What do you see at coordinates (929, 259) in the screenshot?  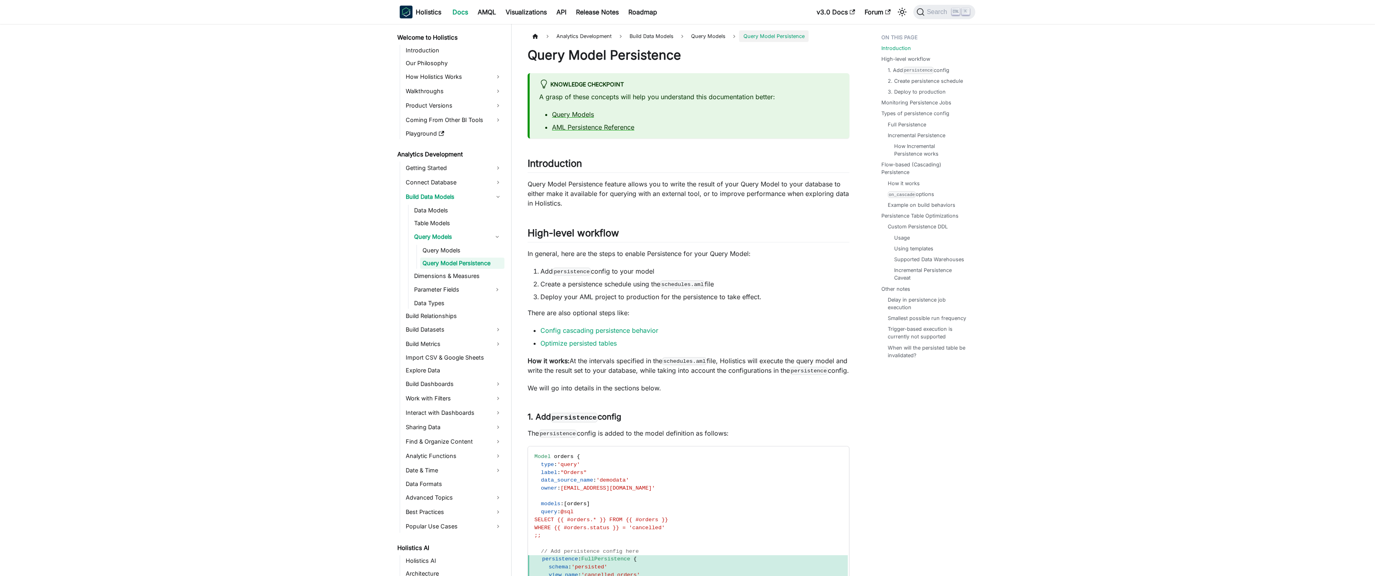 I see `a: Supported Data Warehouses` at bounding box center [929, 259].